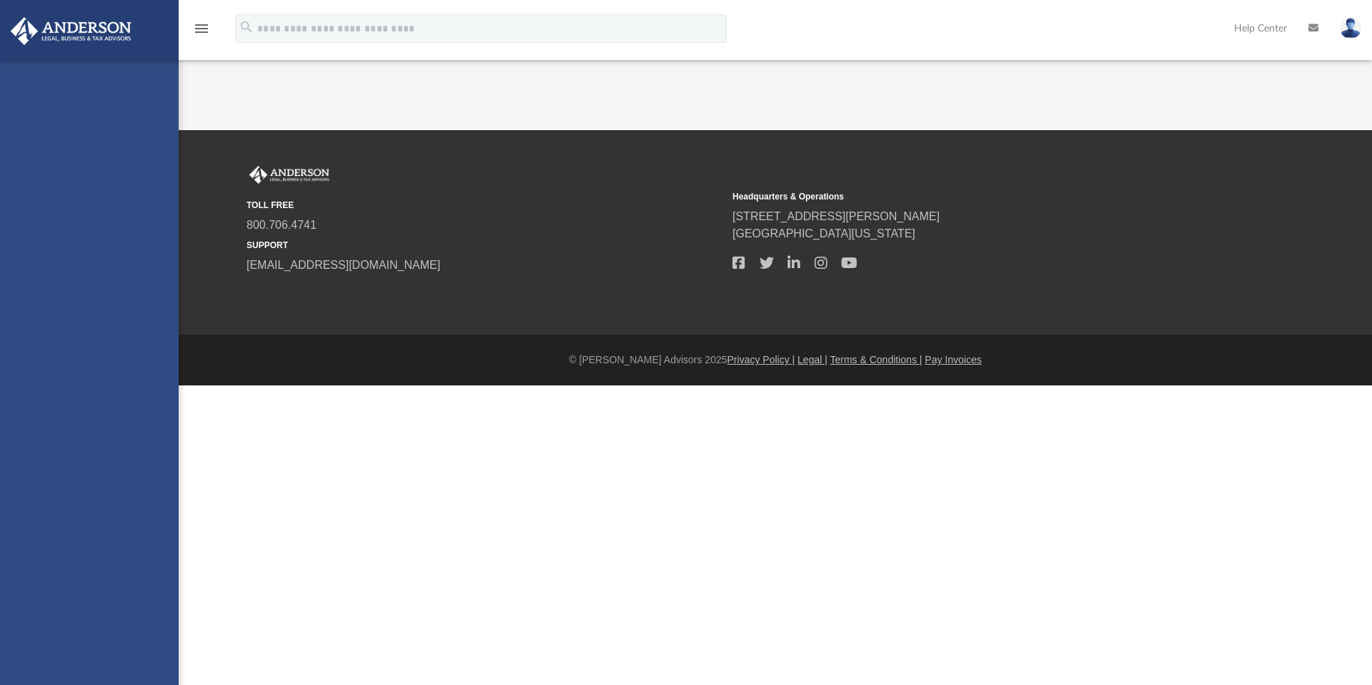  What do you see at coordinates (812, 359) in the screenshot?
I see `a: Legal |` at bounding box center [812, 359].